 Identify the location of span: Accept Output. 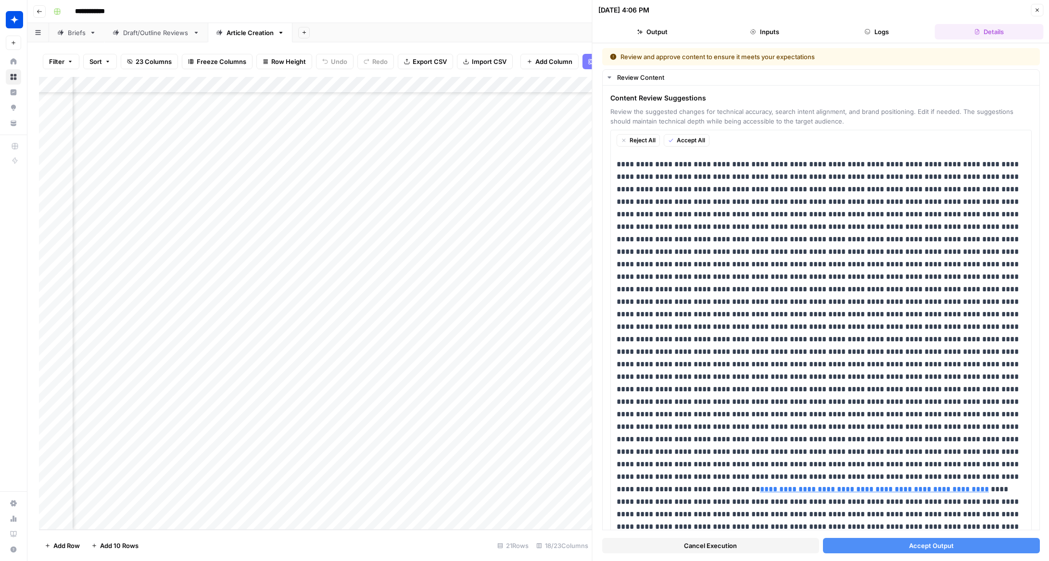
(930, 546).